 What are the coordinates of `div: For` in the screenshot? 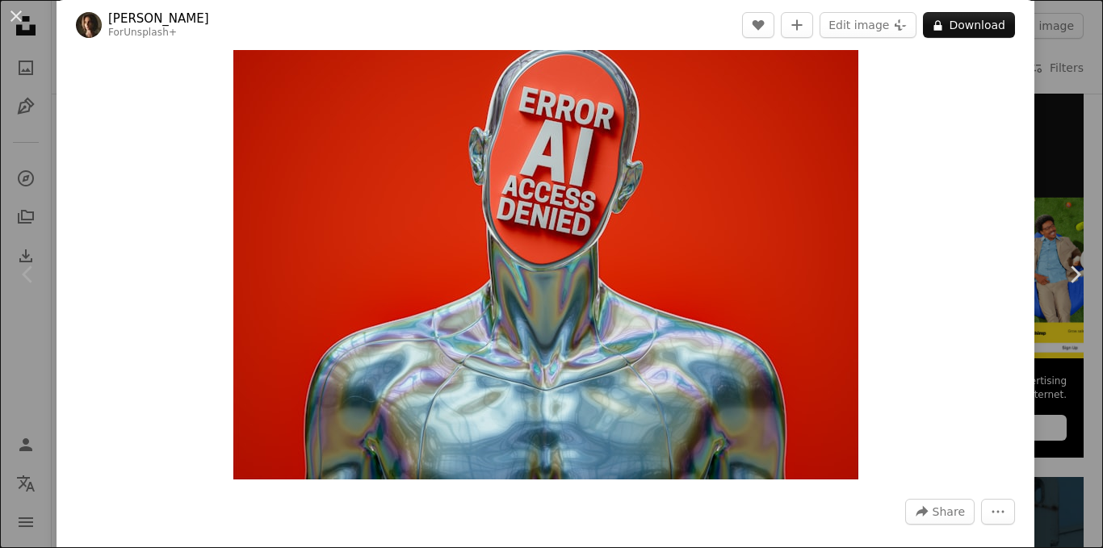 It's located at (158, 33).